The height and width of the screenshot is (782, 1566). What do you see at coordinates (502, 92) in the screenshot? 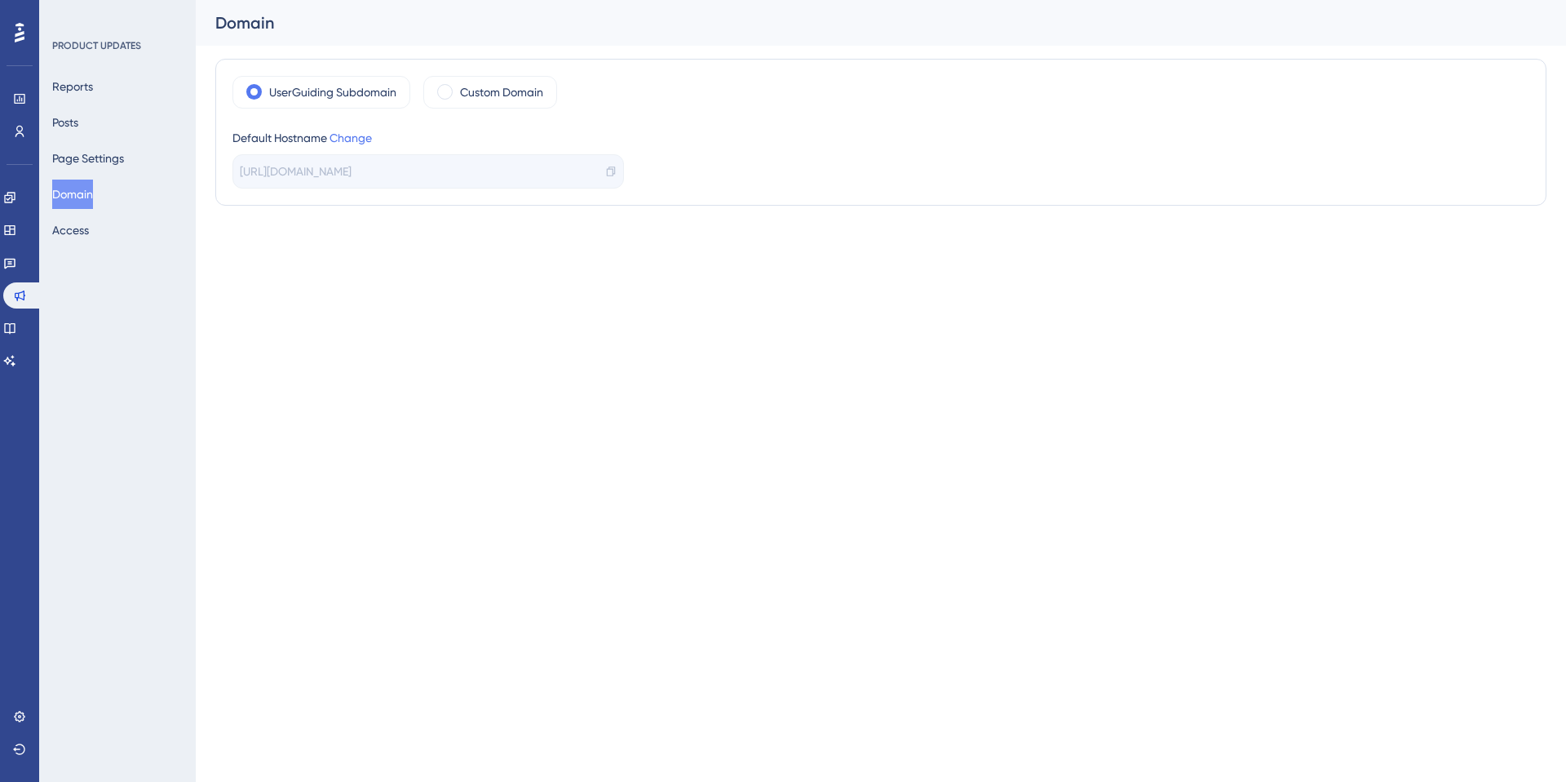
I see `label: Custom Domain` at bounding box center [502, 92].